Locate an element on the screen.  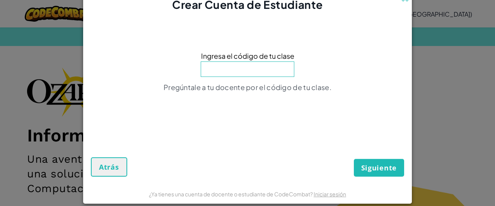
font: Pregúntale a tu docente por el código de tu clase. is located at coordinates (247, 87).